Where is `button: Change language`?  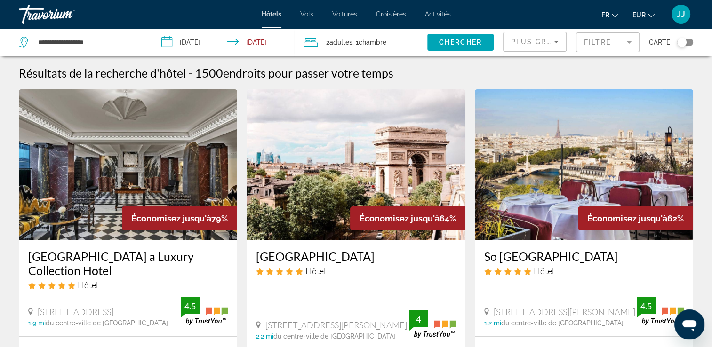
button: Change language is located at coordinates (610, 15).